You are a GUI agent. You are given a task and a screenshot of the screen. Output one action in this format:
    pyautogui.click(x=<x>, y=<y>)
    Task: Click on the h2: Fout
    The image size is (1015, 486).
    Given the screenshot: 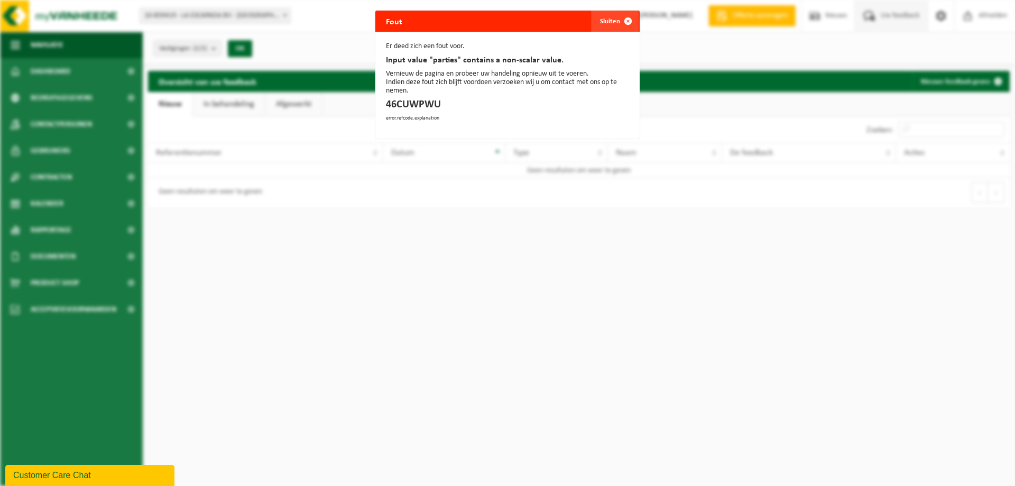 What is the action you would take?
    pyautogui.click(x=394, y=22)
    